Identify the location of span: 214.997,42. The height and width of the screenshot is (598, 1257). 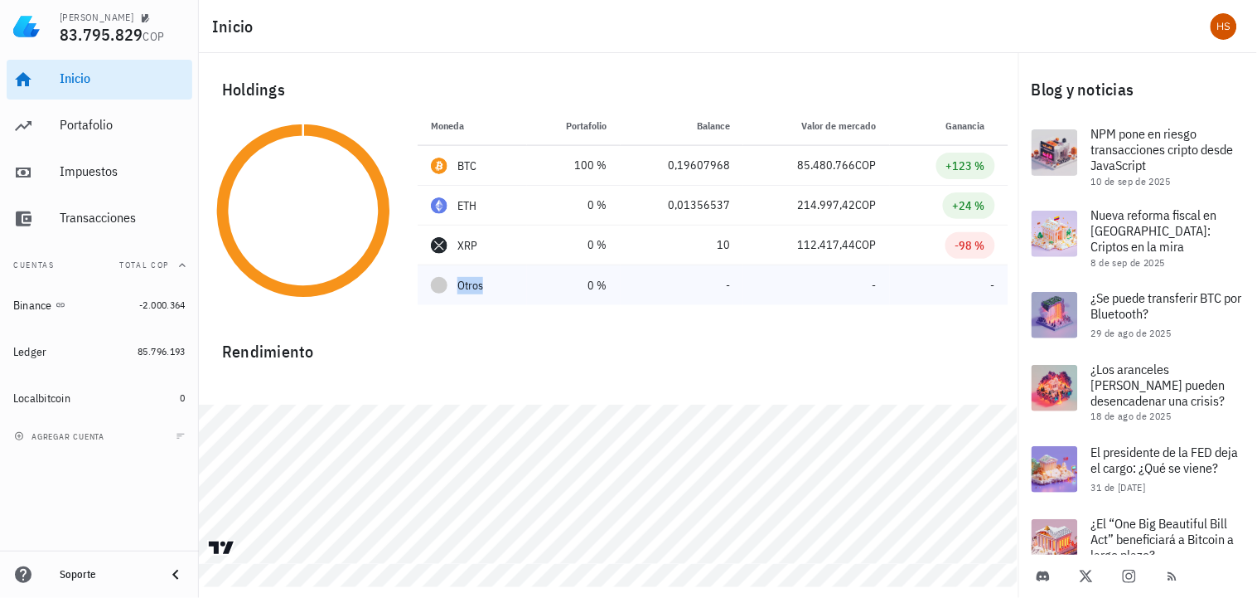
(827, 205).